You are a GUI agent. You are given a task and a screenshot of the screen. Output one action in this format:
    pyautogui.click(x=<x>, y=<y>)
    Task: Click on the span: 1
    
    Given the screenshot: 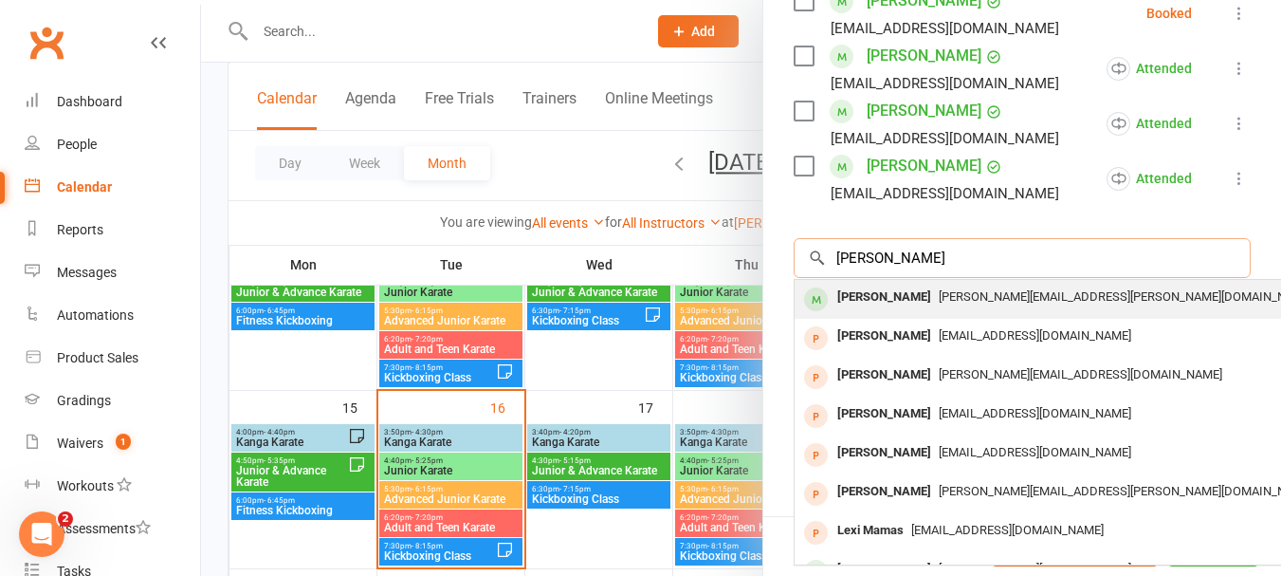 What is the action you would take?
    pyautogui.click(x=123, y=441)
    